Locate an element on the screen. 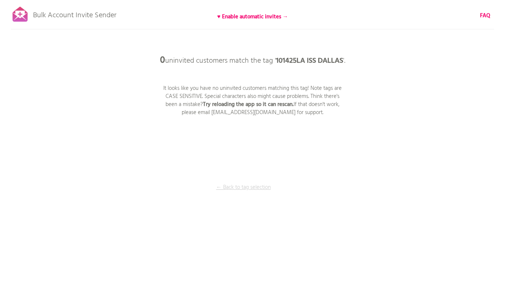  b: FAQ is located at coordinates (485, 16).